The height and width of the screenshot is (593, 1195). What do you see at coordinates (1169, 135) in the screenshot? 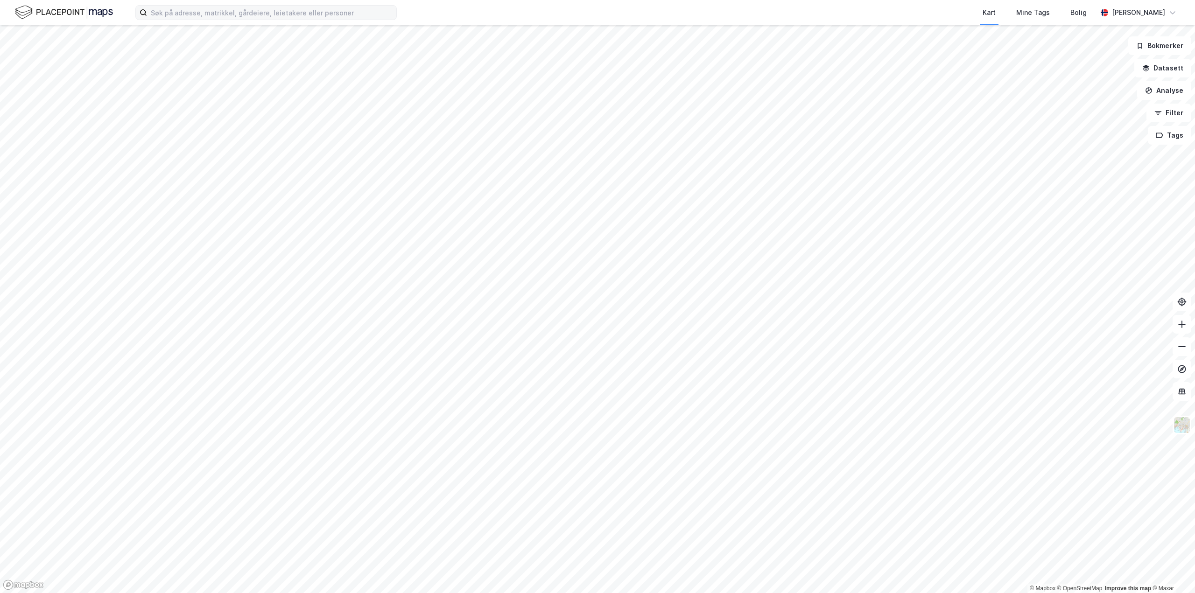
I see `button: Tags` at bounding box center [1169, 135].